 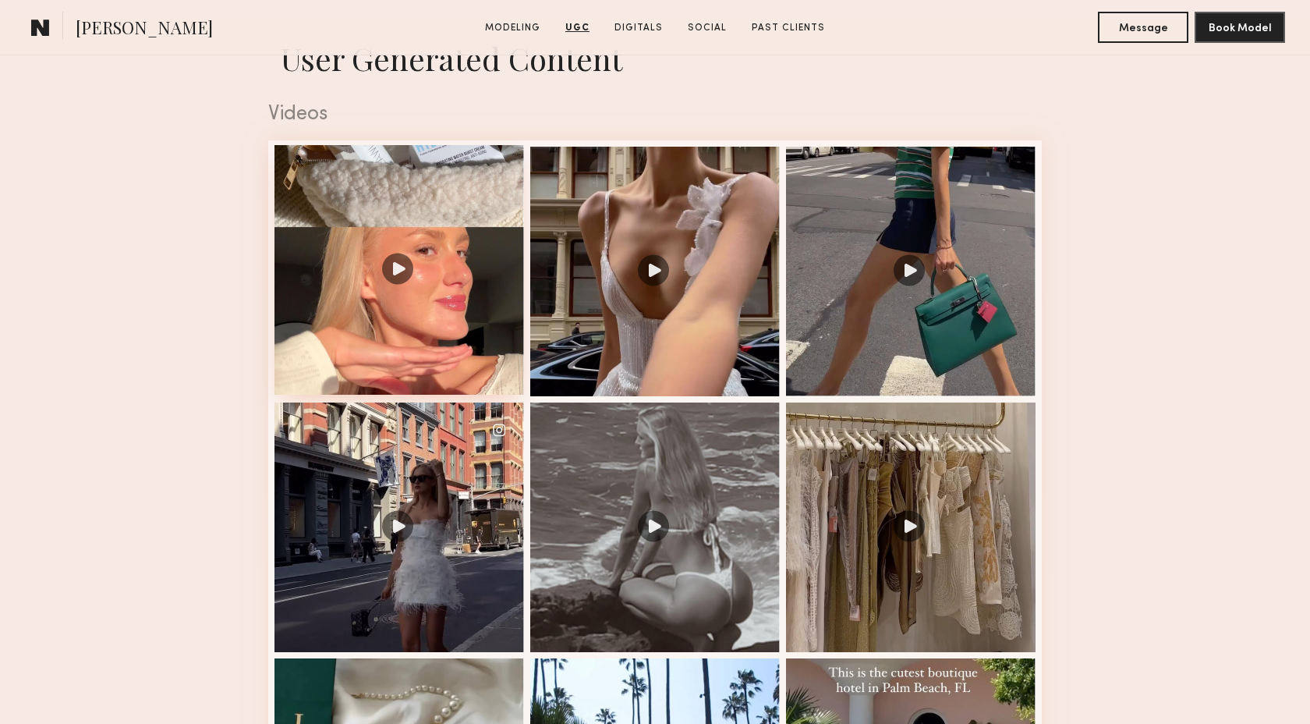 What do you see at coordinates (577, 28) in the screenshot?
I see `a: UGC` at bounding box center [577, 28].